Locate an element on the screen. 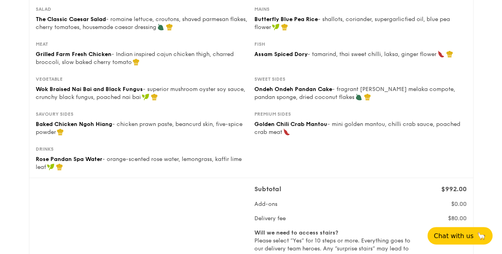  span: Wok Braised Nai Bai and Black Fungus is located at coordinates (89, 89).